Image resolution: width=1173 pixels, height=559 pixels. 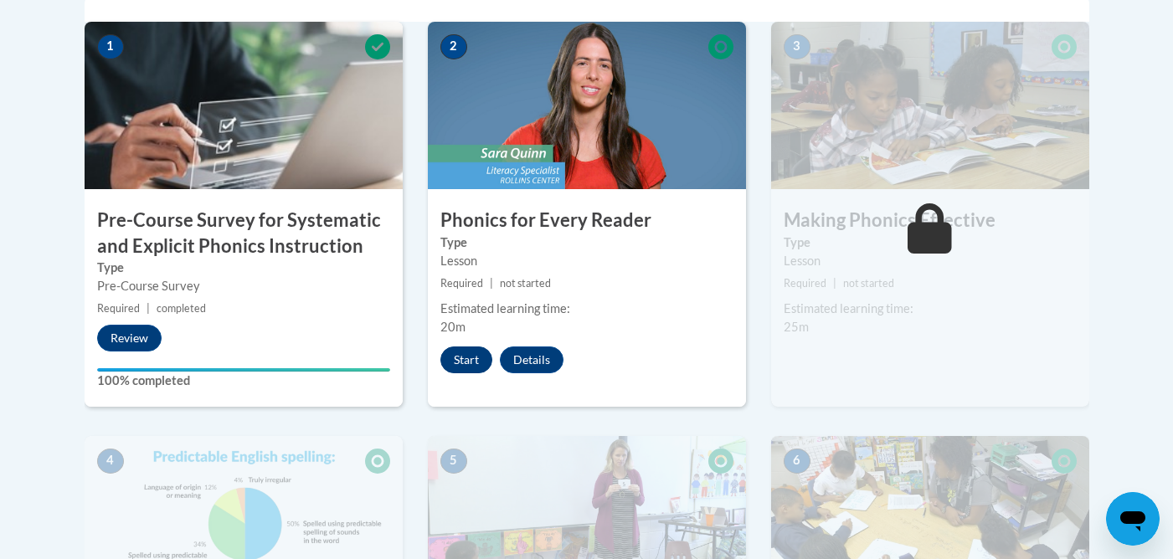 What do you see at coordinates (111, 461) in the screenshot?
I see `span: 4` at bounding box center [111, 461].